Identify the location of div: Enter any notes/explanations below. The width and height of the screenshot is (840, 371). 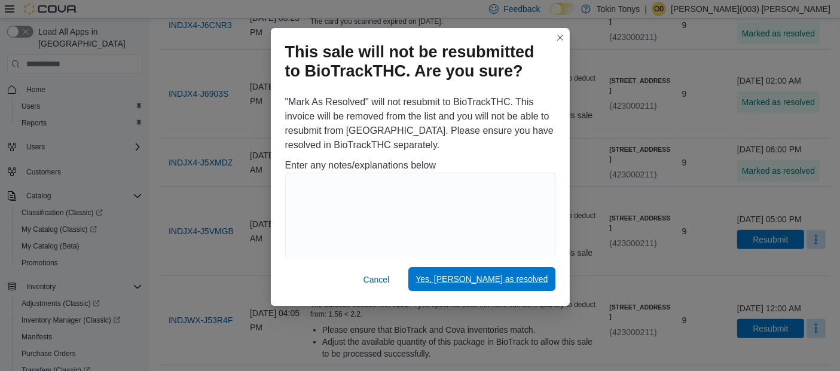
(421, 212).